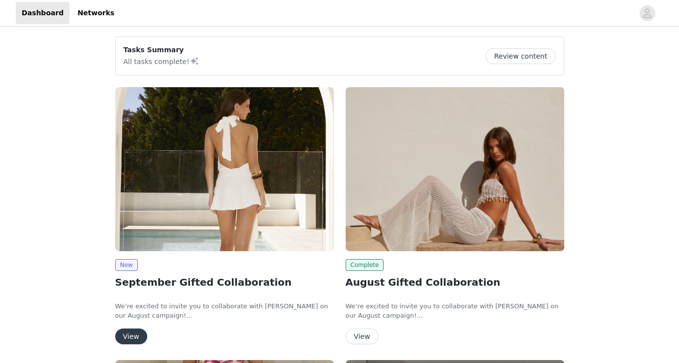 The width and height of the screenshot is (679, 363). Describe the element at coordinates (455, 169) in the screenshot. I see `img: Peppermayo AUS` at that location.